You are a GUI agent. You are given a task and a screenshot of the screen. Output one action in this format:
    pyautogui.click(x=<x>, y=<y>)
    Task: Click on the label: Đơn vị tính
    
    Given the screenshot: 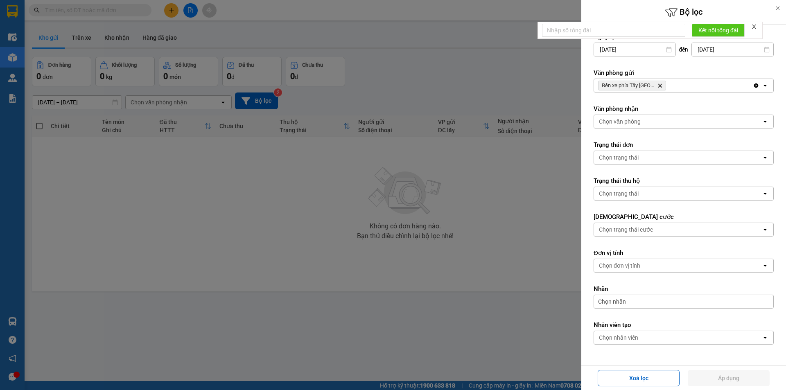 What is the action you would take?
    pyautogui.click(x=684, y=253)
    